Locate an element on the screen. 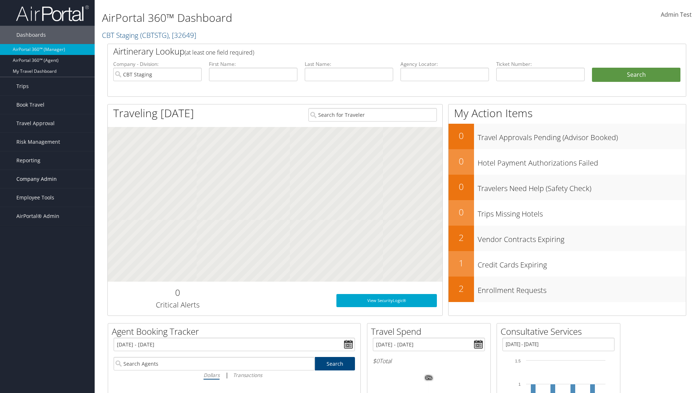 The image size is (699, 393). span: Reporting is located at coordinates (28, 160).